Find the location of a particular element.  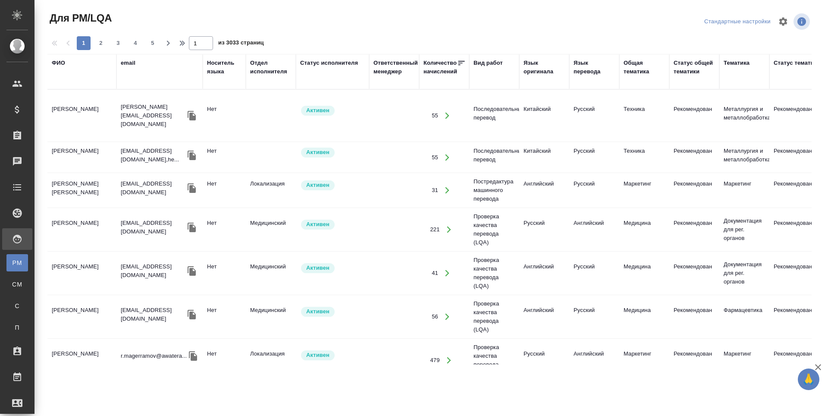

div: 56 is located at coordinates (435, 317).